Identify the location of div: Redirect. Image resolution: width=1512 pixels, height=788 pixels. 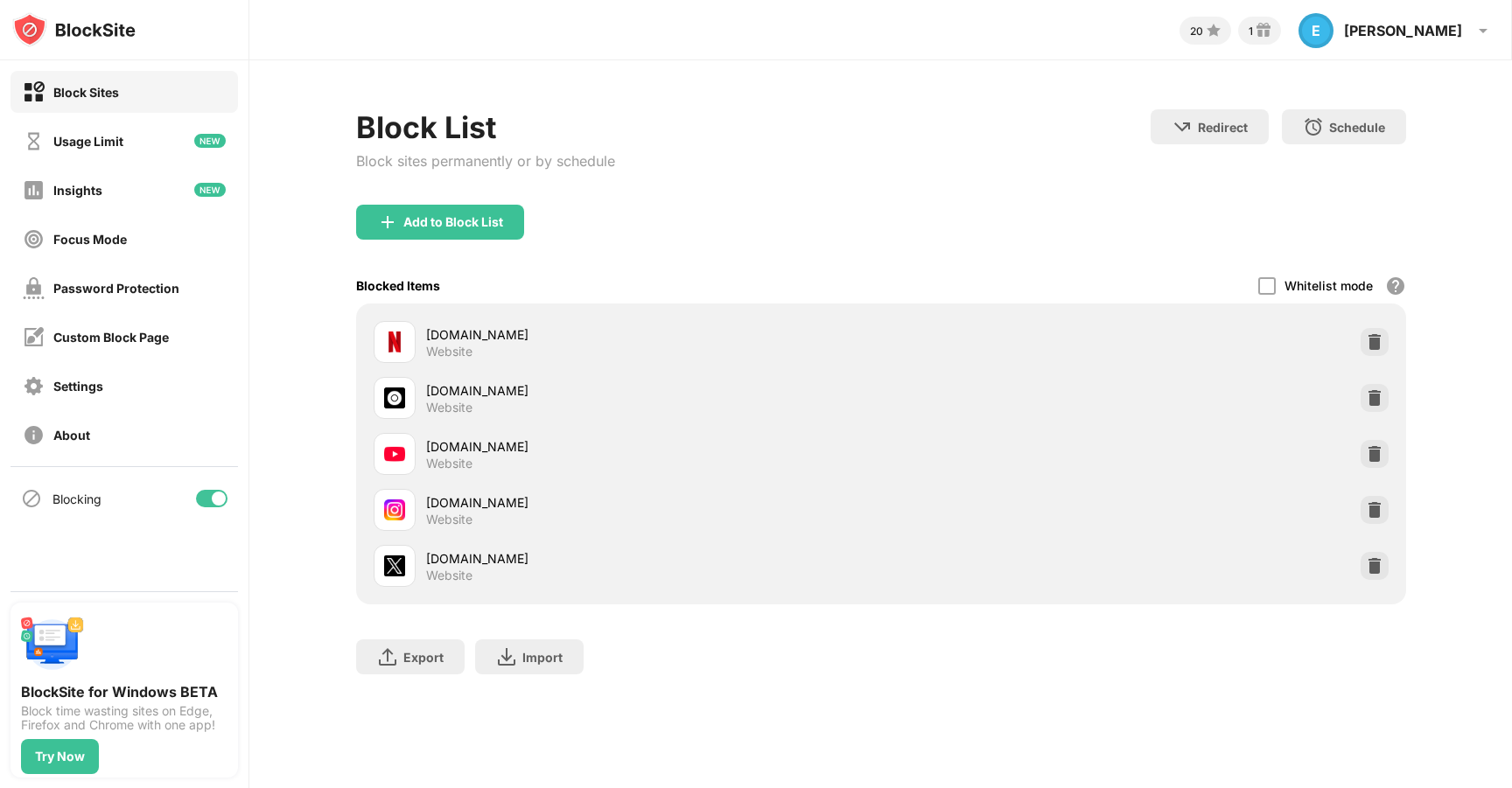
(1223, 127).